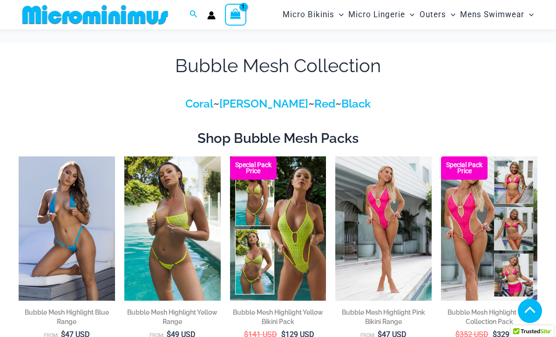 This screenshot has width=556, height=337. What do you see at coordinates (172, 229) in the screenshot?
I see `img: Bubble Mesh Highlight Yellow 323 Underwire Top 469 Thong 02` at bounding box center [172, 229].